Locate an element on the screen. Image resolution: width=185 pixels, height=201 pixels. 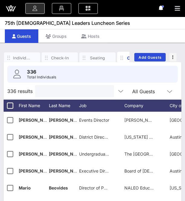
span: Undergraduate Student is located at coordinates (103, 153).